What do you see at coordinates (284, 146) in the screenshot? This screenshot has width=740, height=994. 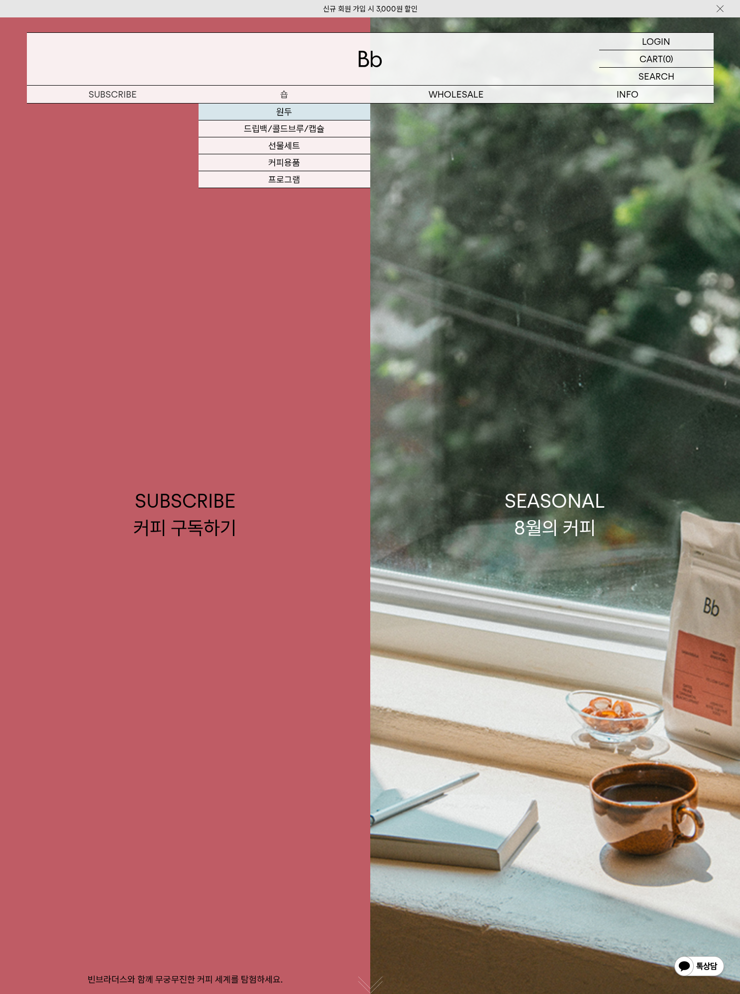 I see `a: 선물세트` at bounding box center [284, 146].